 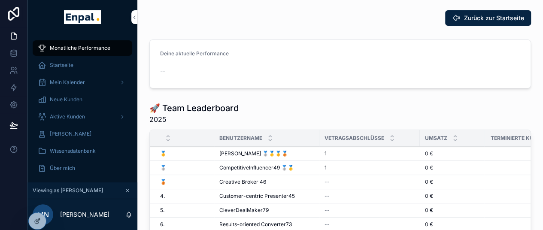 I want to click on span: Customer-centric Presenter45, so click(x=257, y=196).